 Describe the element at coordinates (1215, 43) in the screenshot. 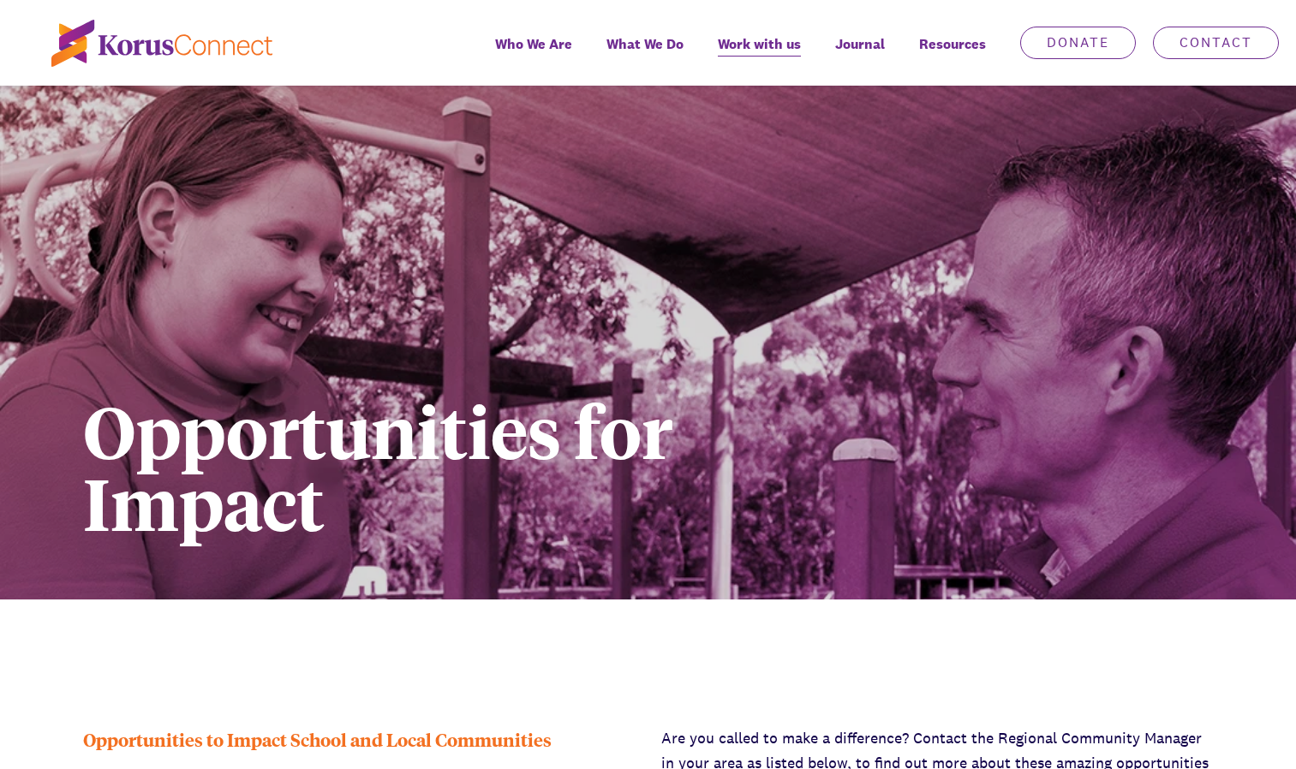

I see `a: Contact` at that location.